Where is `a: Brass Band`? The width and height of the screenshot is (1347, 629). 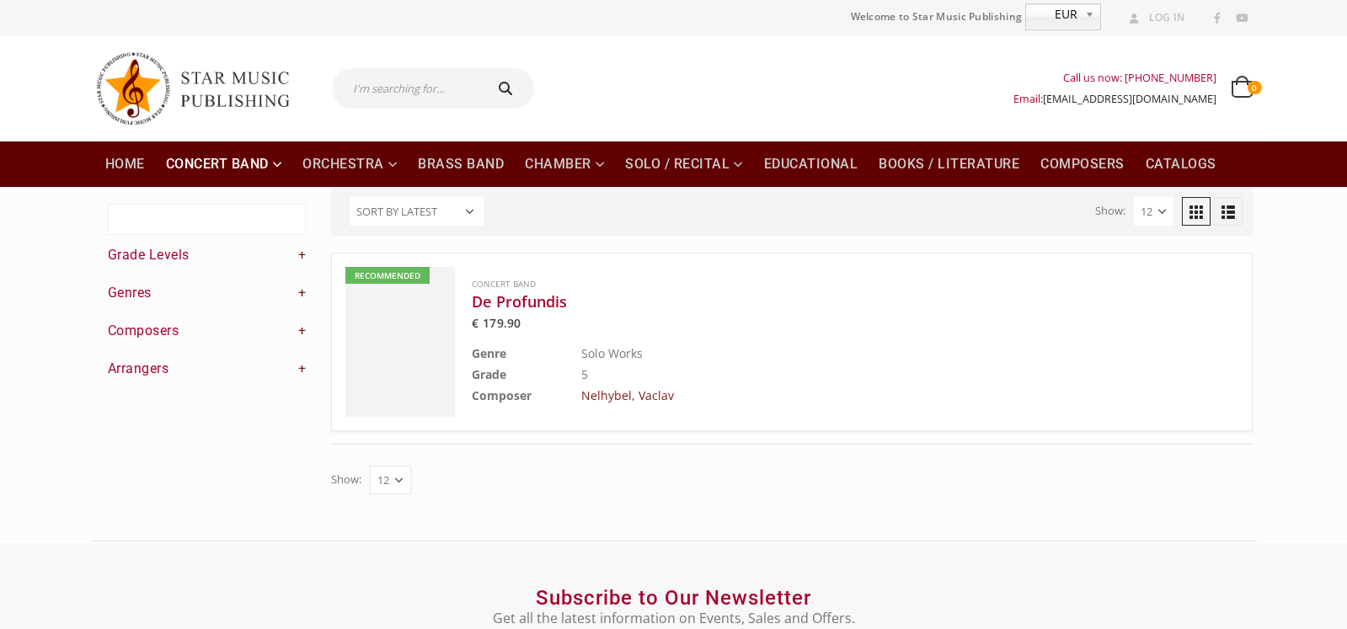 a: Brass Band is located at coordinates (461, 164).